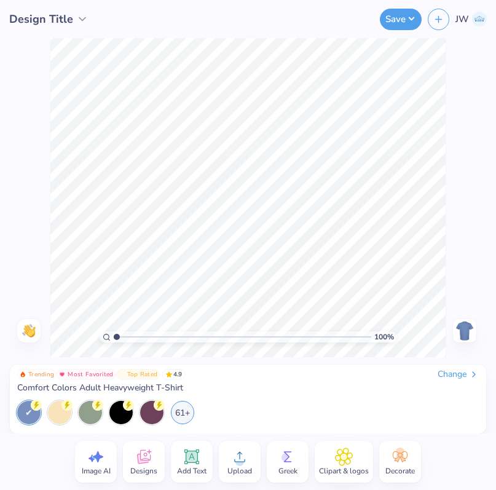 The image size is (496, 490). I want to click on img: Jane White, so click(479, 19).